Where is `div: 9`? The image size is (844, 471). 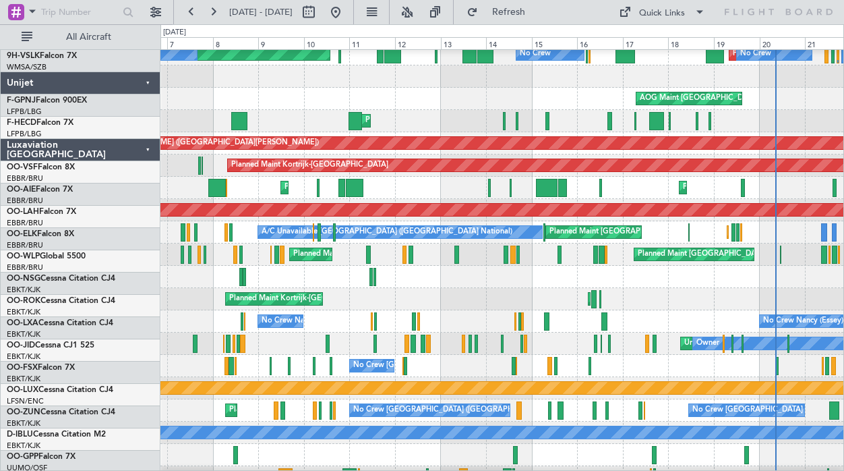
div: 9 is located at coordinates (281, 43).